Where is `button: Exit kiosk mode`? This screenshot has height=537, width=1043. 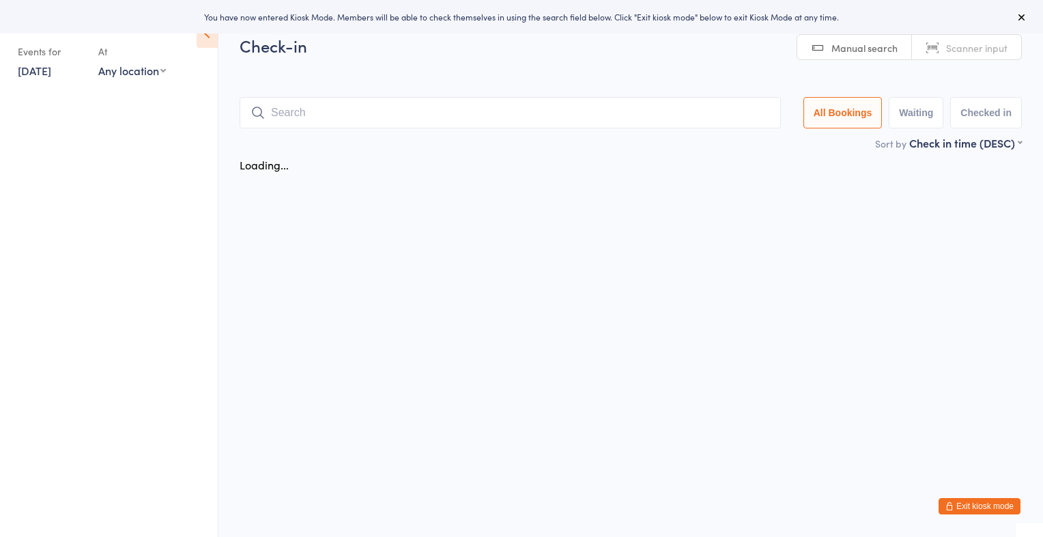 button: Exit kiosk mode is located at coordinates (980, 506).